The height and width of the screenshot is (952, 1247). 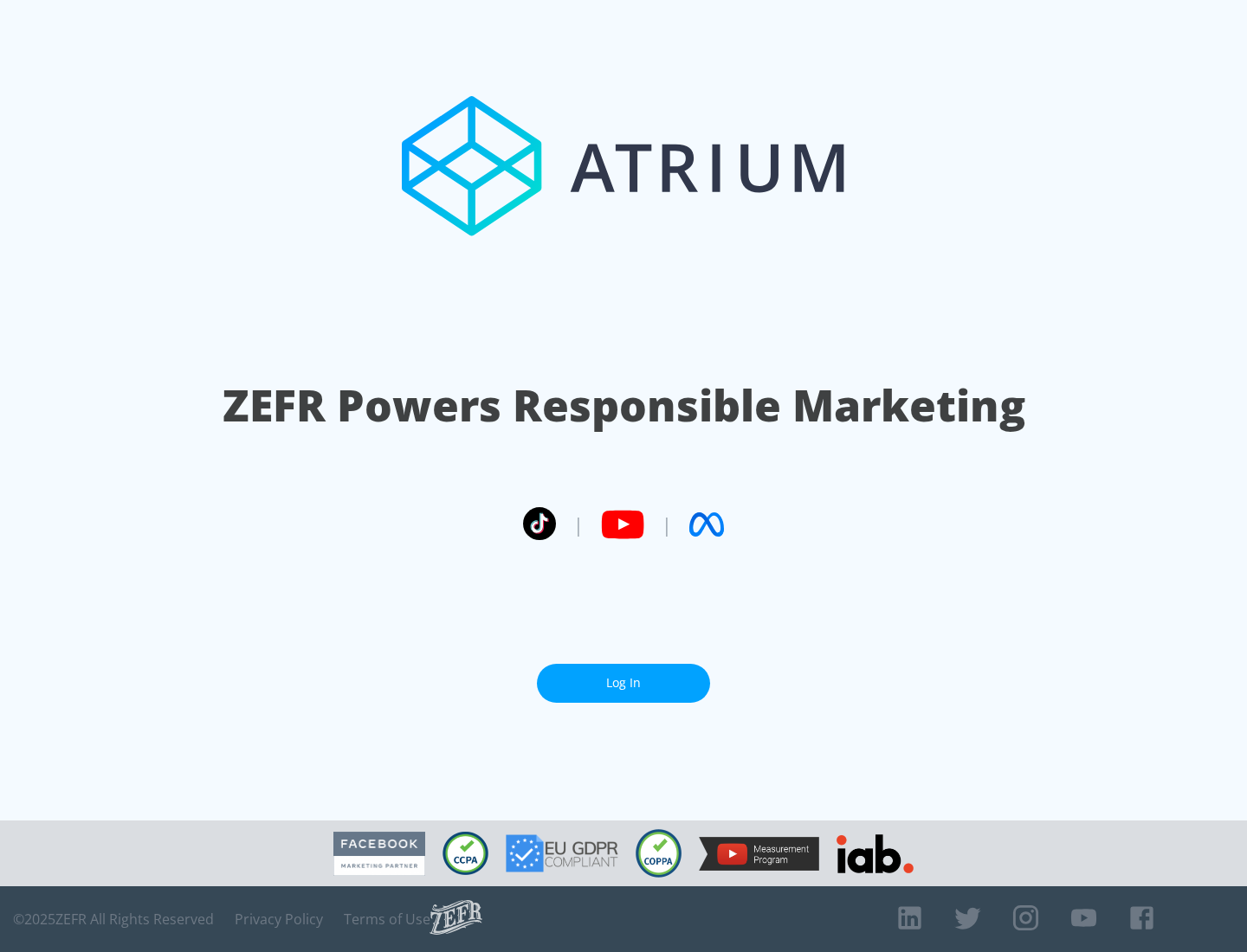 What do you see at coordinates (562, 853) in the screenshot?
I see `img: GDPR Compliant` at bounding box center [562, 853].